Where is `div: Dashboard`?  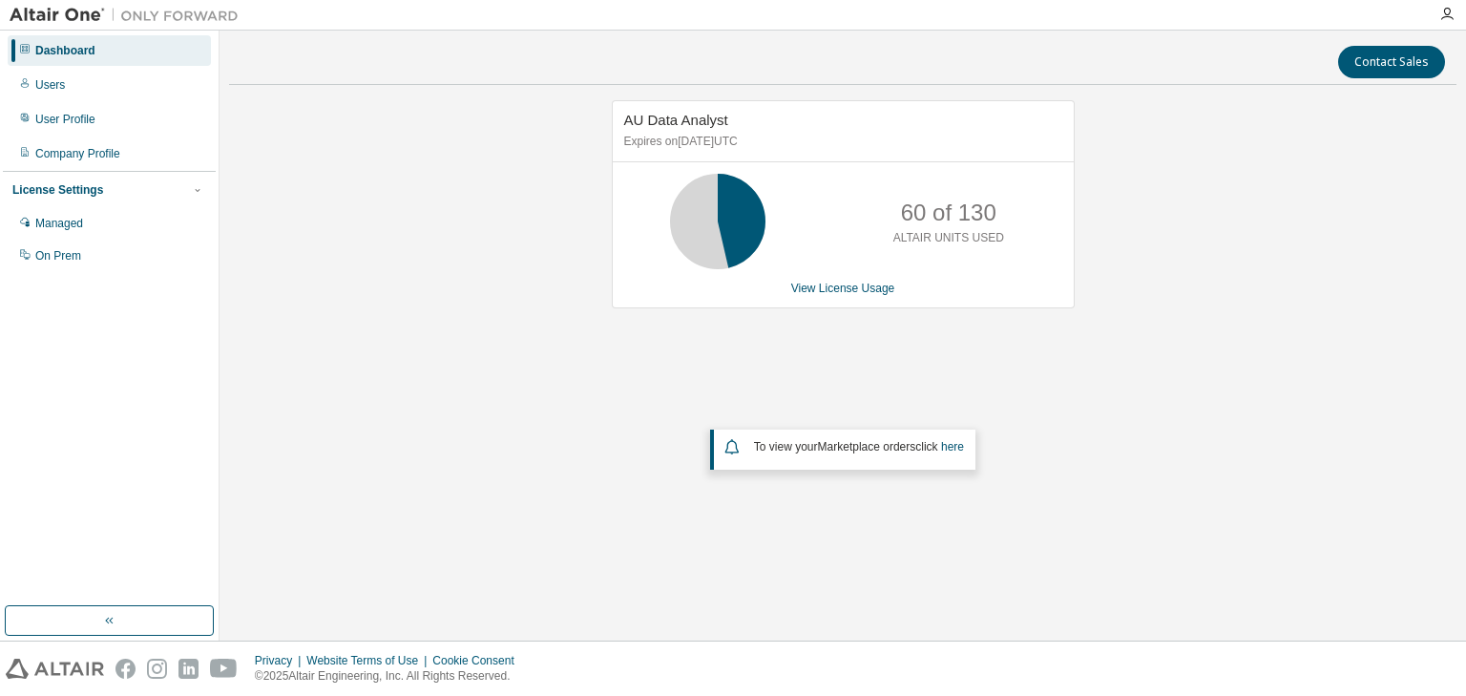 div: Dashboard is located at coordinates (65, 51).